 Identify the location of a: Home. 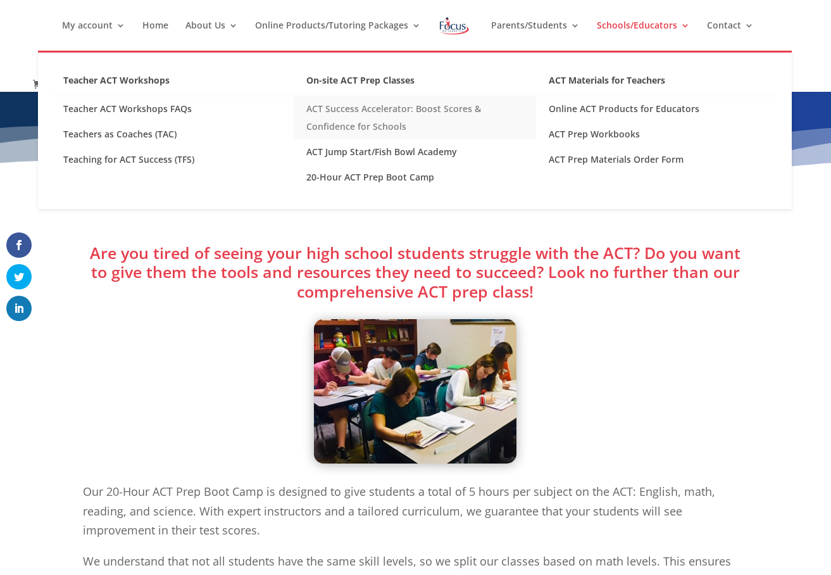
(155, 35).